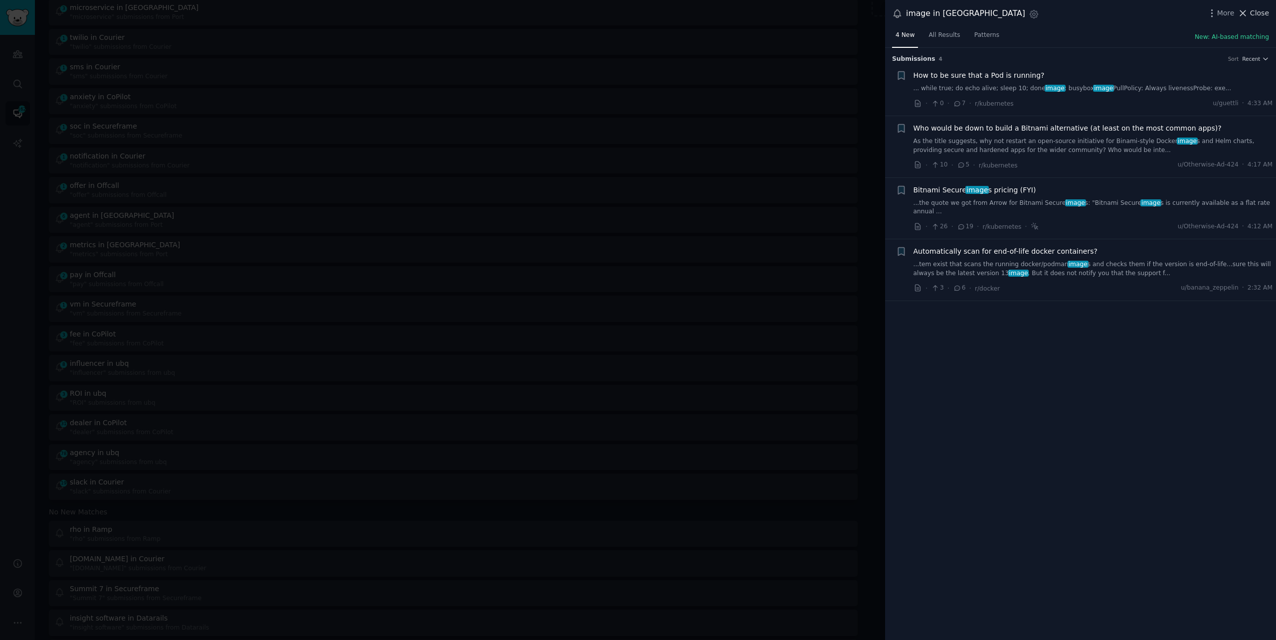 Image resolution: width=1276 pixels, height=640 pixels. Describe the element at coordinates (1209, 288) in the screenshot. I see `span: u/banana_zeppelin` at that location.